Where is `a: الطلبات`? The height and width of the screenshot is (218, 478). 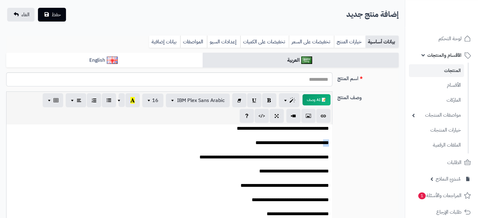 a: الطلبات is located at coordinates (442, 162).